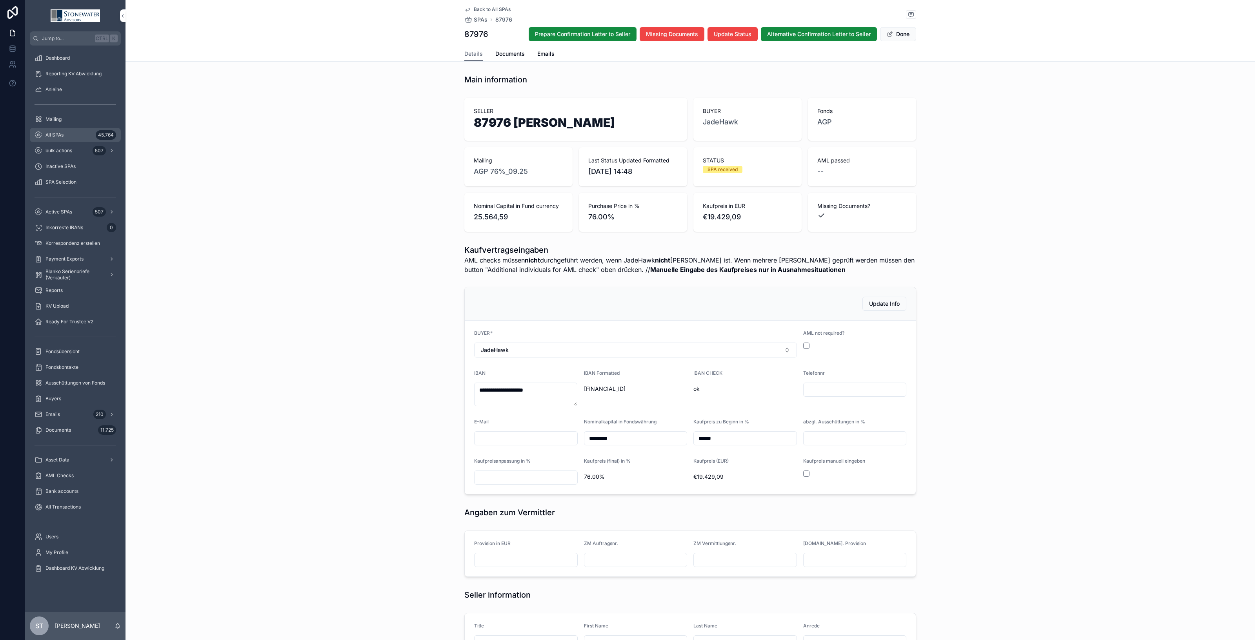  Describe the element at coordinates (75, 537) in the screenshot. I see `a: Users` at that location.